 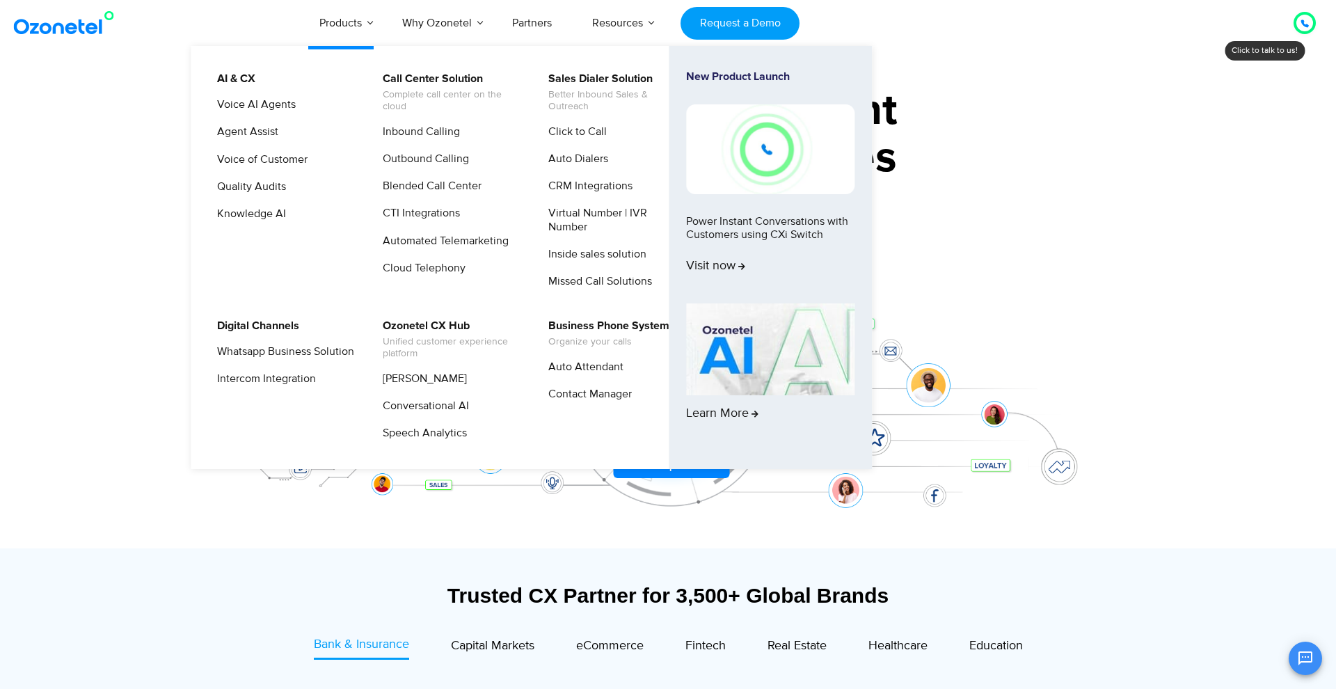 I want to click on a: Inside sales solution, so click(x=593, y=254).